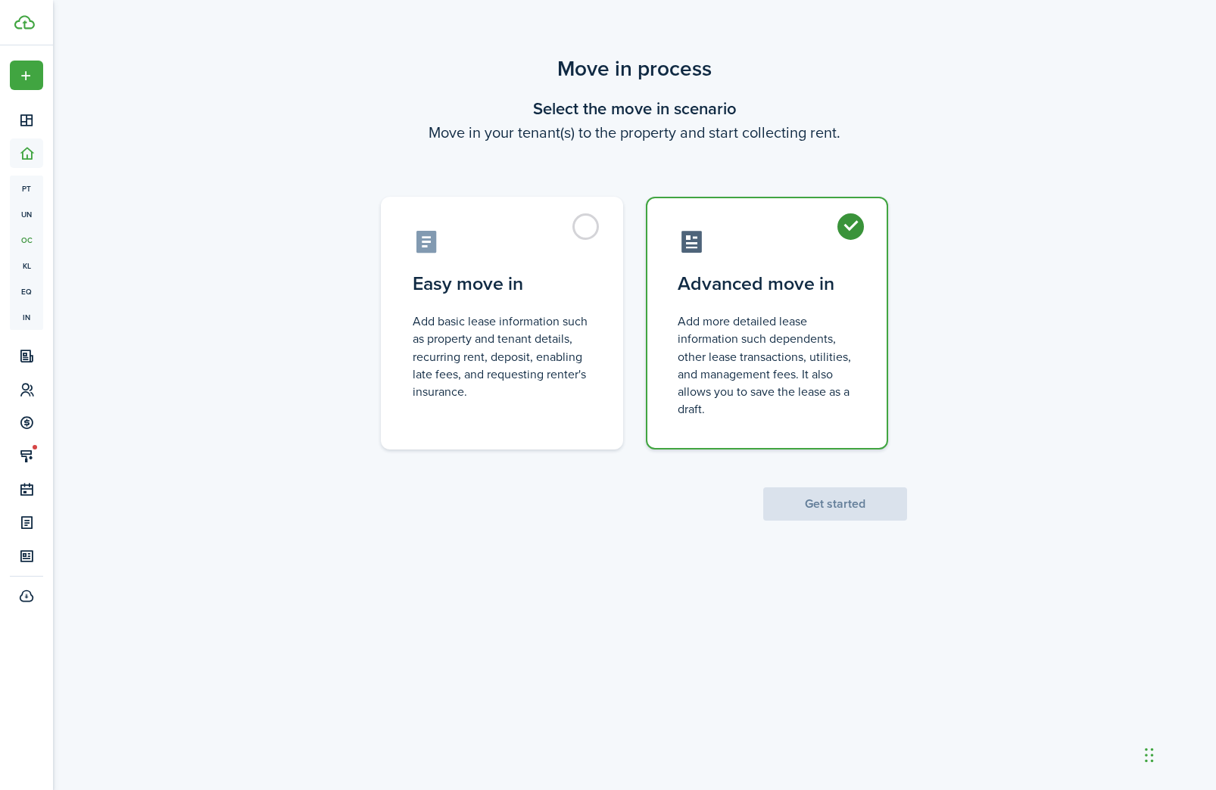 The image size is (1216, 790). What do you see at coordinates (502, 357) in the screenshot?
I see `control-radio-card-description: Add basic lease information such as property and tenant details, recurring rent, deposit, enablin...` at bounding box center [502, 357].